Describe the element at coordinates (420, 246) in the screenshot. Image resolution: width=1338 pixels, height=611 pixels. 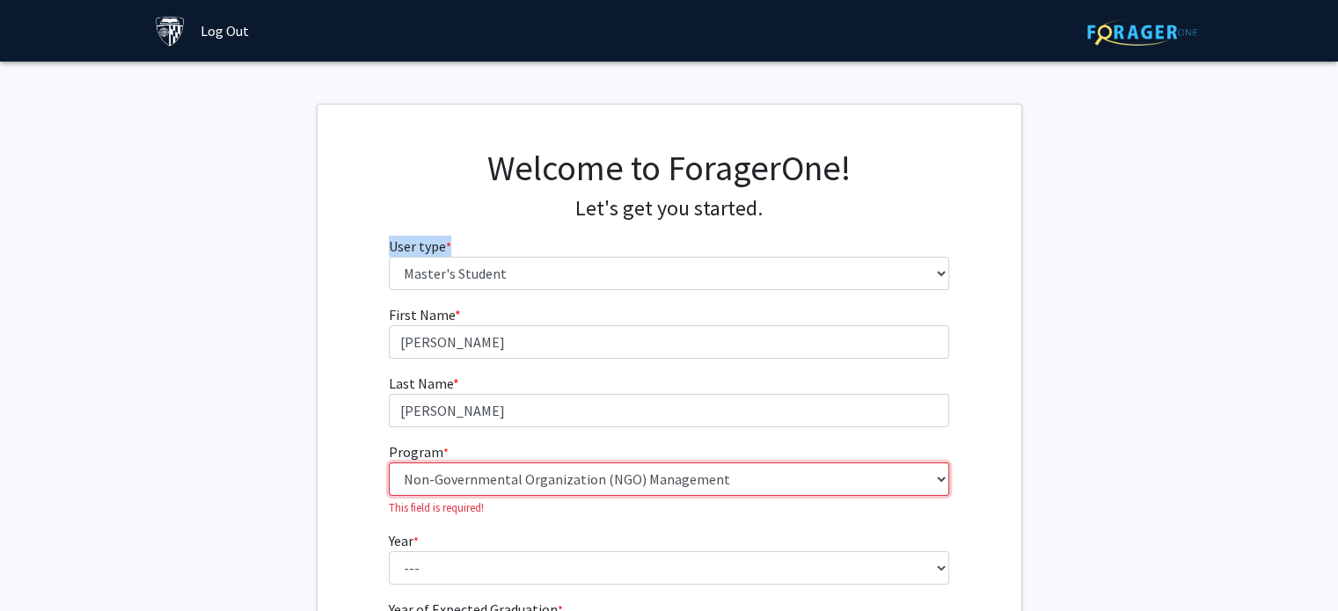
I see `label: User type` at that location.